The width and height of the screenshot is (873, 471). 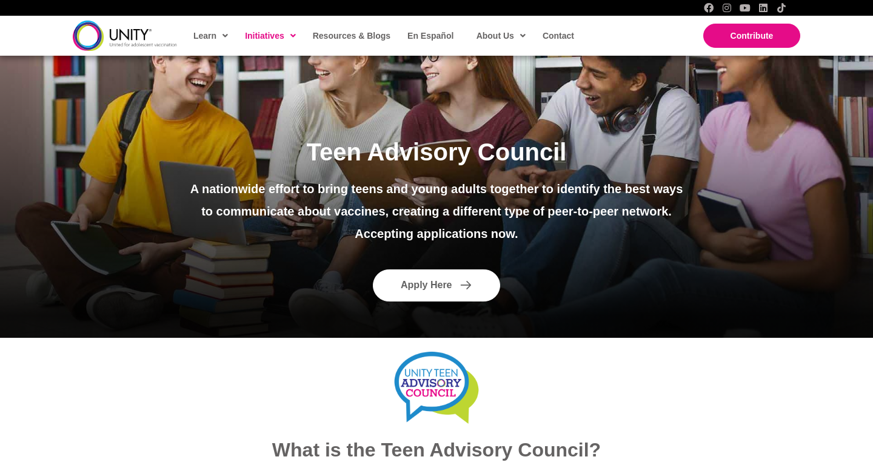 What do you see at coordinates (426, 285) in the screenshot?
I see `span: Apply Here` at bounding box center [426, 285].